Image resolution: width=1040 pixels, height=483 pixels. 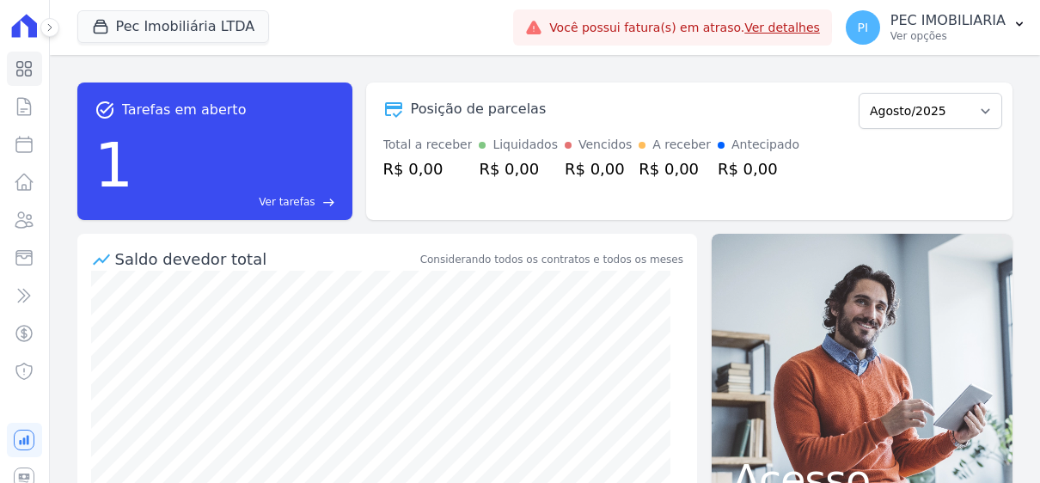 What do you see at coordinates (863, 28) in the screenshot?
I see `span: PI` at bounding box center [863, 28].